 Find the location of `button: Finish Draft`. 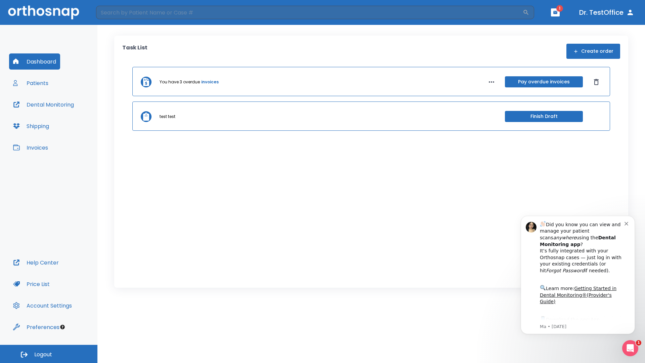

button: Finish Draft is located at coordinates (544, 116).